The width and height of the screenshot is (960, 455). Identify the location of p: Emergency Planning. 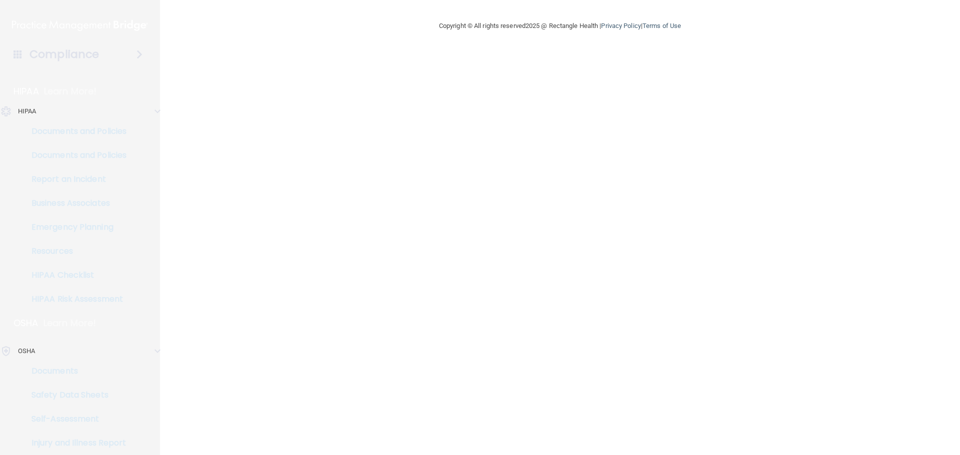
(74, 227).